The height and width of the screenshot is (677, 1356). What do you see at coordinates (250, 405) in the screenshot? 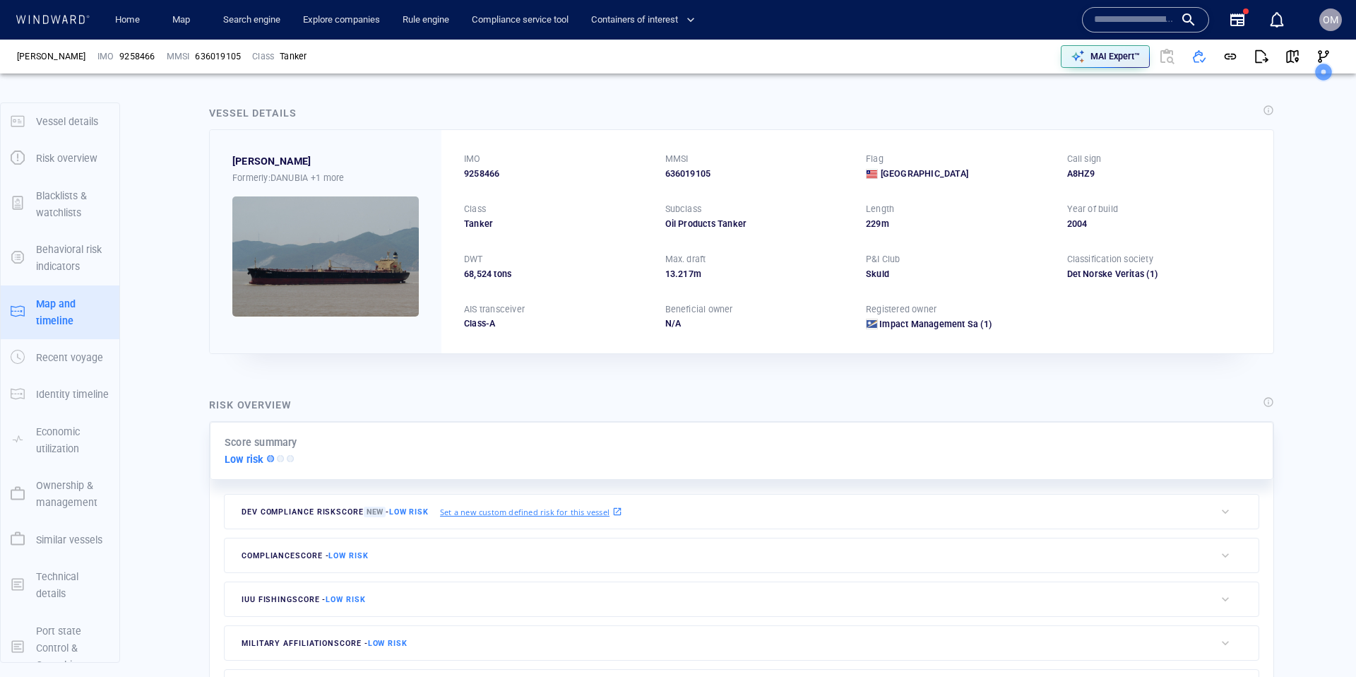
I see `div: Risk overview` at bounding box center [250, 405].